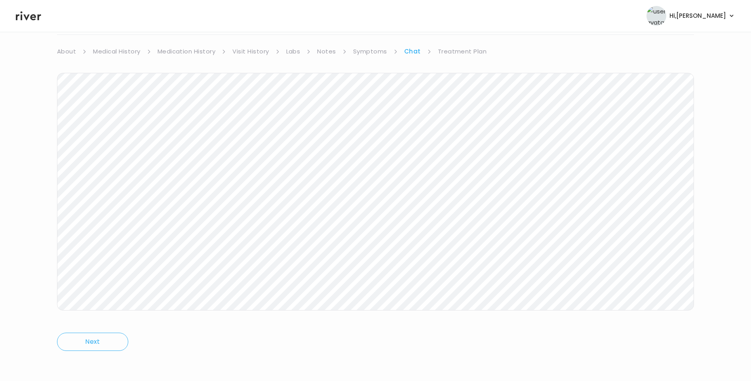 This screenshot has height=381, width=751. Describe the element at coordinates (251, 51) in the screenshot. I see `a: Visit History` at that location.